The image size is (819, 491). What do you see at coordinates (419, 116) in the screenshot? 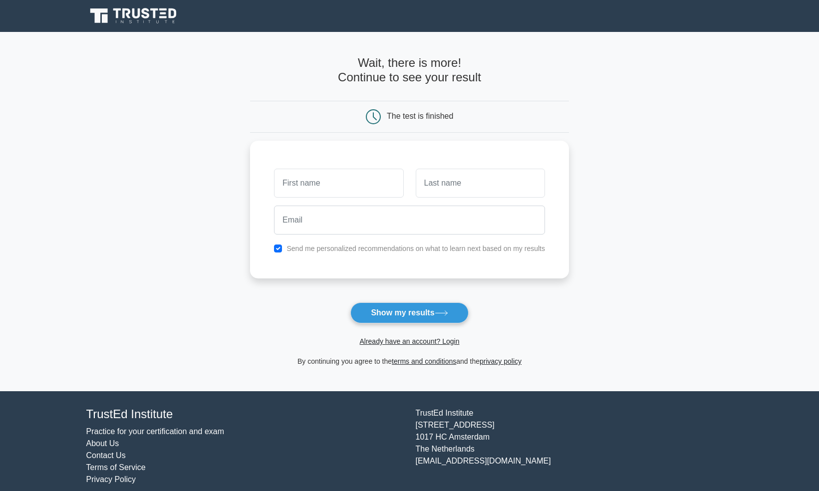
I see `div: The test is finished` at bounding box center [419, 116].